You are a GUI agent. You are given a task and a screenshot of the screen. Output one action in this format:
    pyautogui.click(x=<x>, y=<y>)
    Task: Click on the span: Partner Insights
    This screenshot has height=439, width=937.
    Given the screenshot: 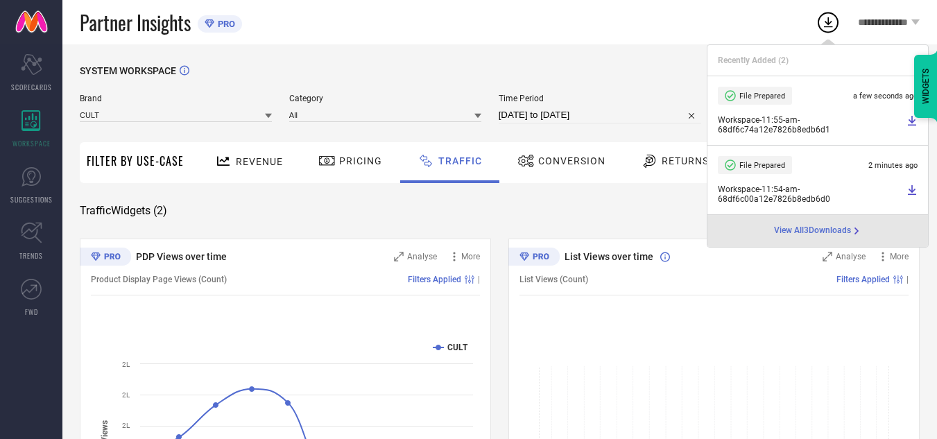 What is the action you would take?
    pyautogui.click(x=135, y=22)
    